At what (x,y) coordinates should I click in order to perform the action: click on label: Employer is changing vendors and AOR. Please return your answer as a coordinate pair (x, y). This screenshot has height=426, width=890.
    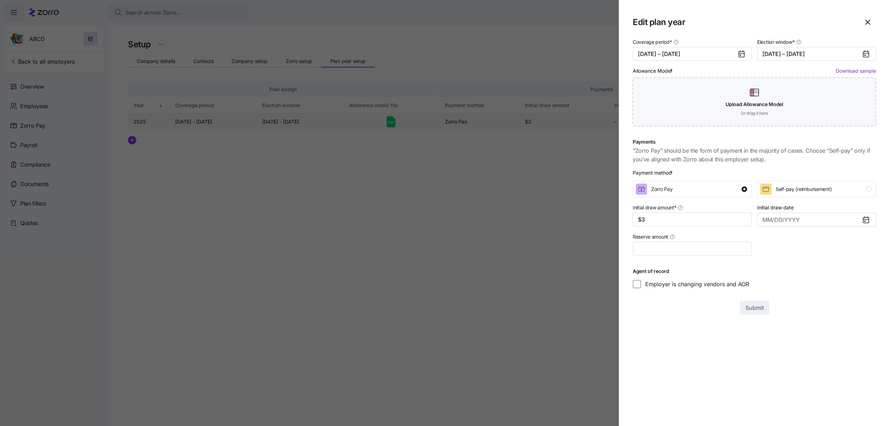
    Looking at the image, I should click on (695, 284).